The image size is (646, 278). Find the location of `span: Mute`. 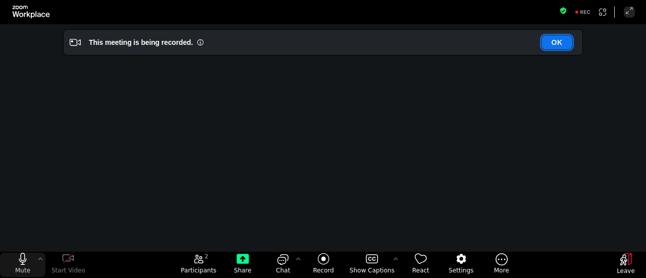

span: Mute is located at coordinates (23, 271).